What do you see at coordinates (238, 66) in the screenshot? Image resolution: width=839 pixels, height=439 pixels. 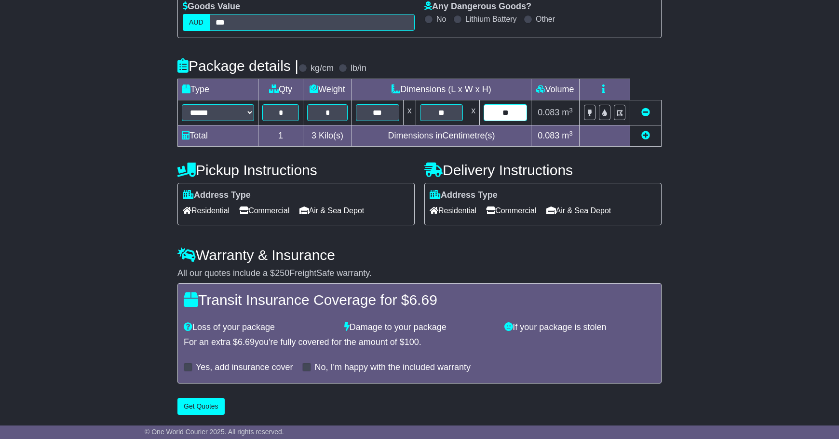 I see `h4: Package details |` at bounding box center [238, 66].